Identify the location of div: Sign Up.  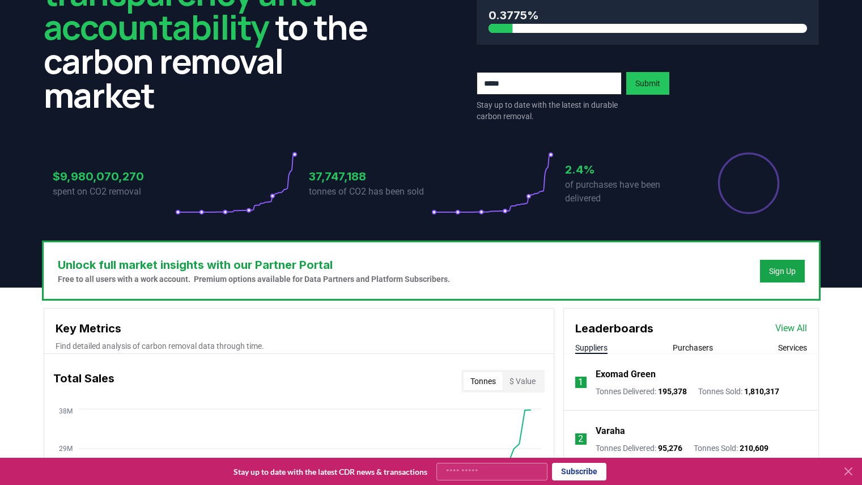
(782, 271).